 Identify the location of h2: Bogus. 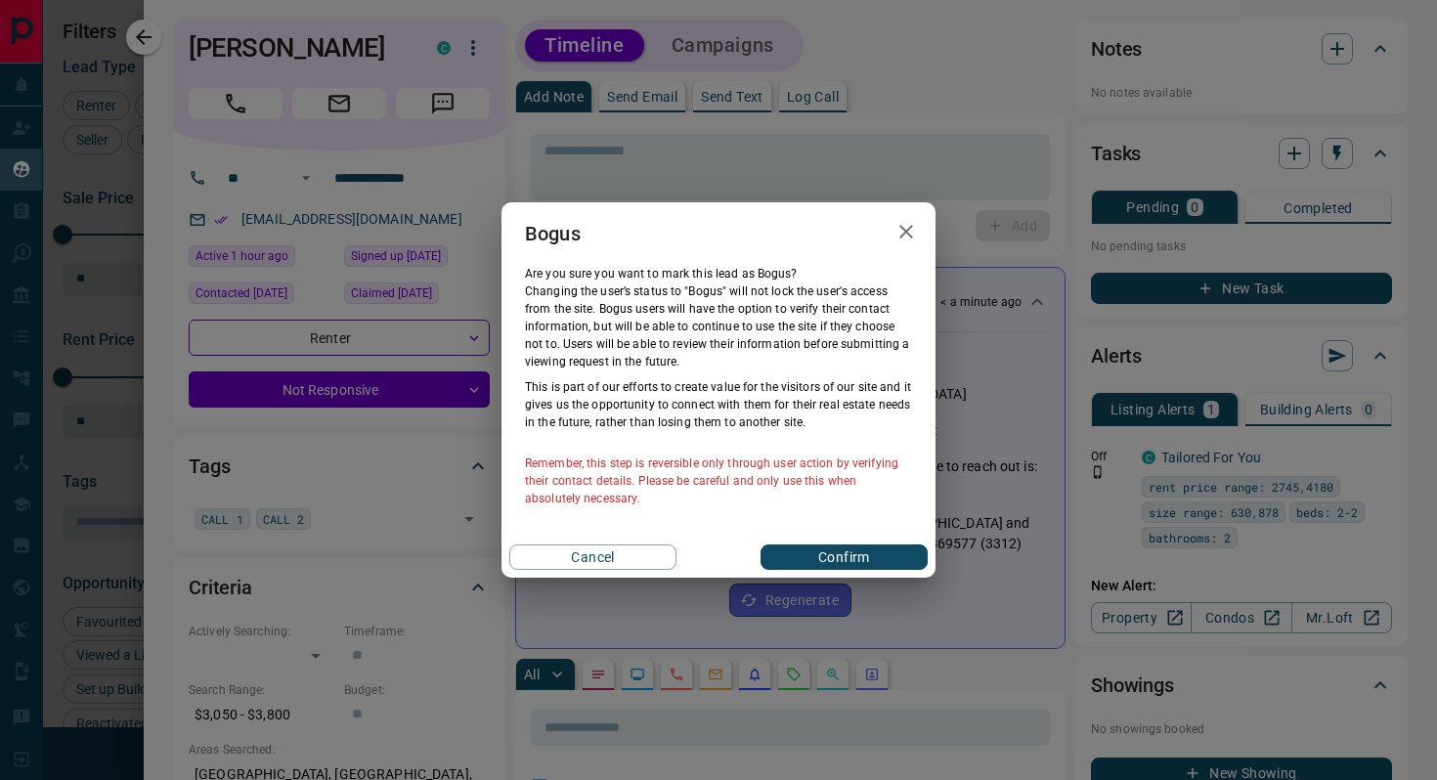
(552, 234).